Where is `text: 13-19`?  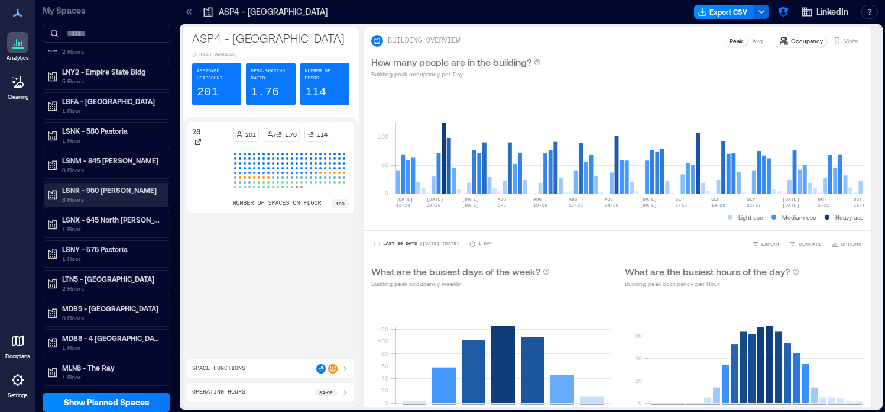
text: 13-19 is located at coordinates (403, 205).